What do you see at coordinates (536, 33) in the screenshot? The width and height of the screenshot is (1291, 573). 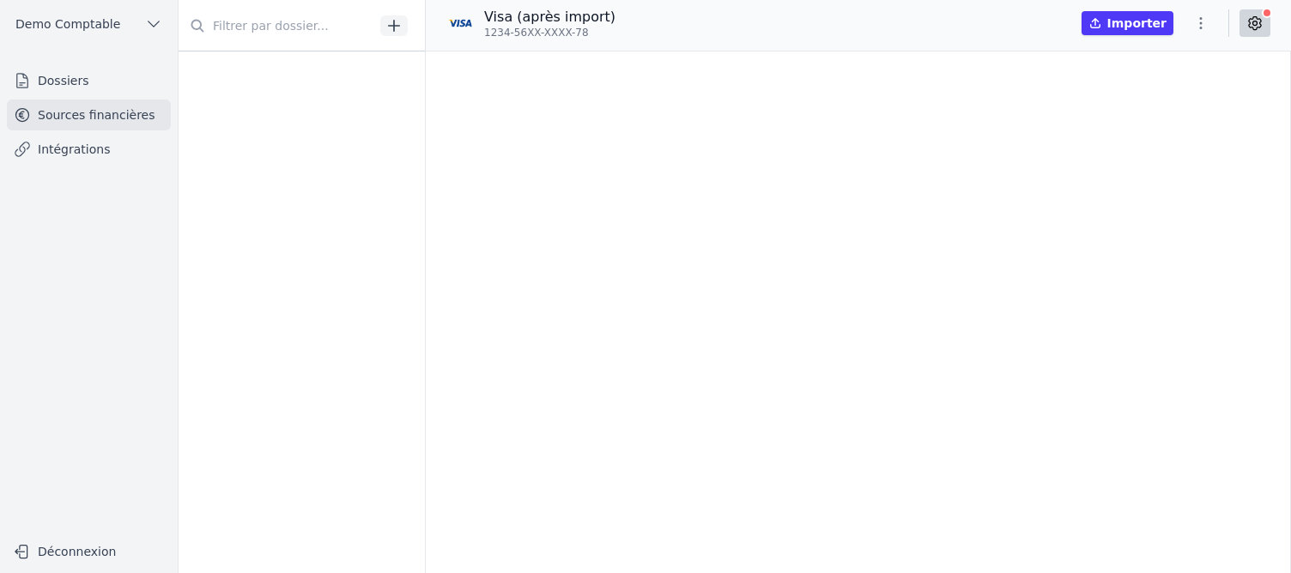 I see `span: 1234-56XX-XXXX-78` at bounding box center [536, 33].